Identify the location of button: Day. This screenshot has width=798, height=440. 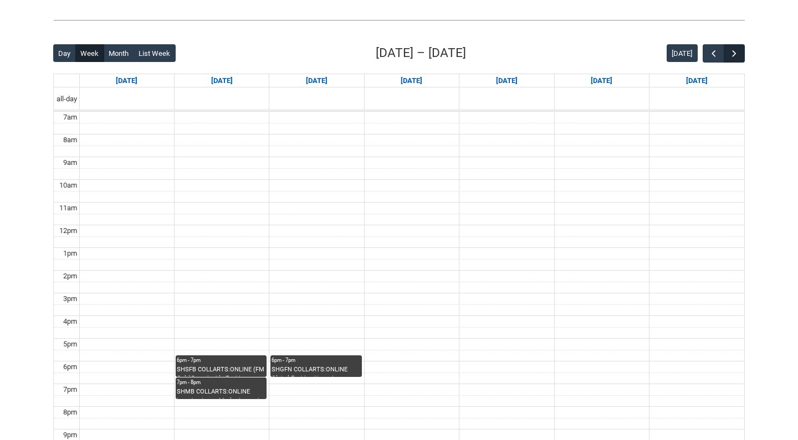
(64, 53).